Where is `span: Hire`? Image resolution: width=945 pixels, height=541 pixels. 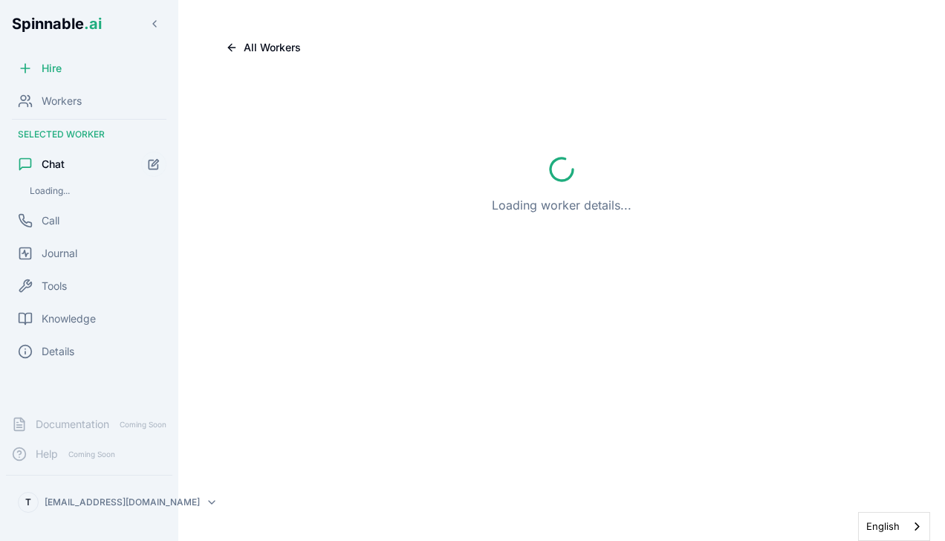 span: Hire is located at coordinates (51, 68).